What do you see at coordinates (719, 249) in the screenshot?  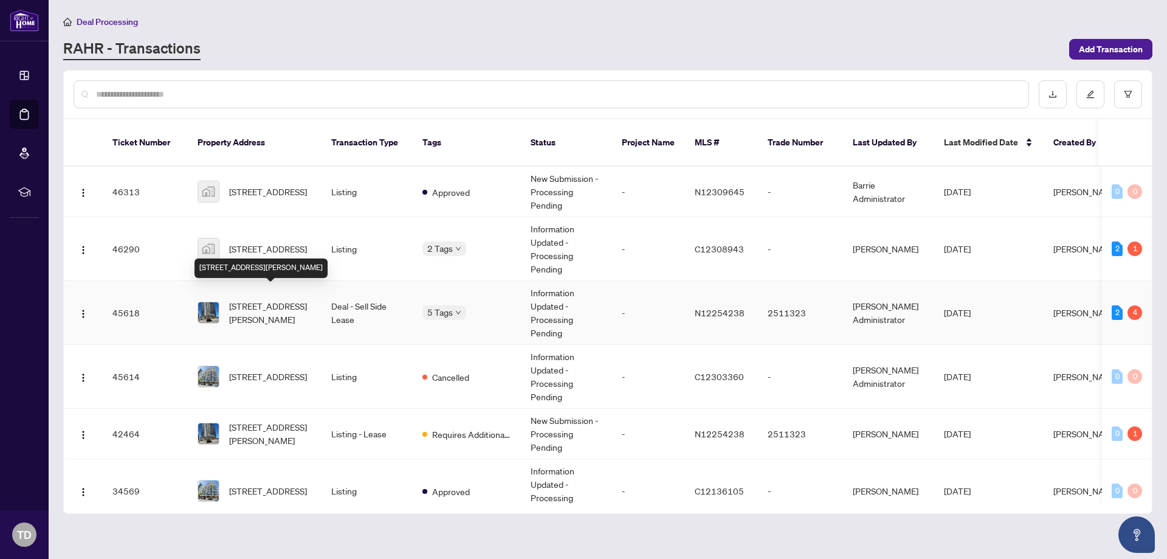 I see `span: C12308943` at bounding box center [719, 249].